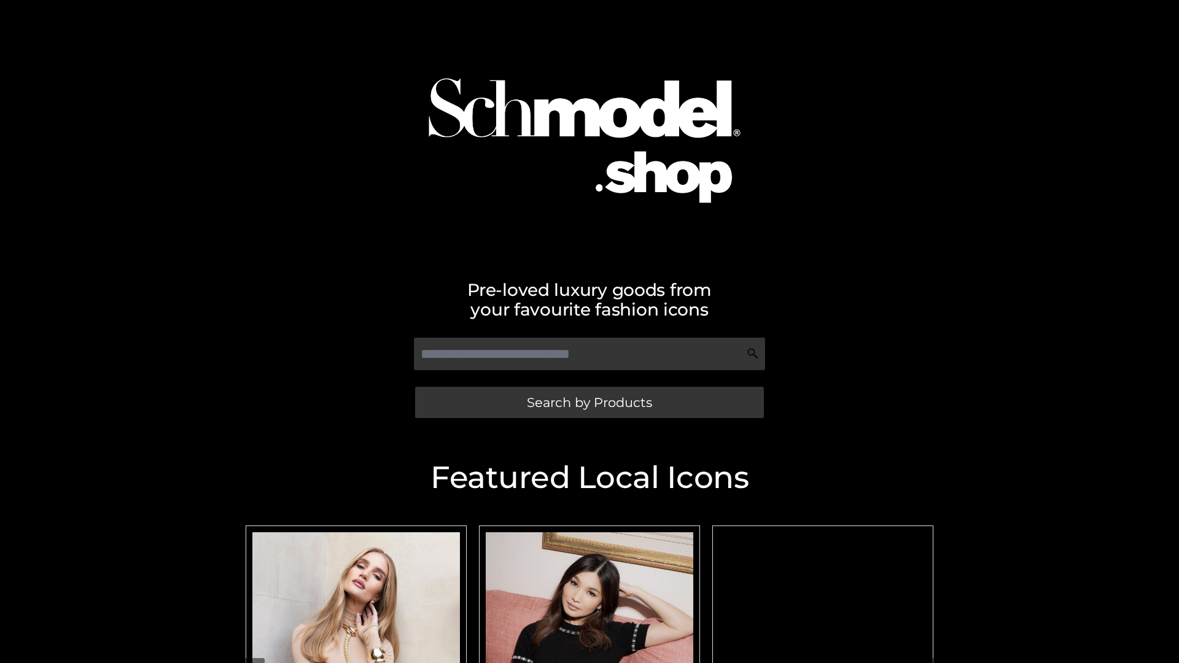 Image resolution: width=1179 pixels, height=663 pixels. What do you see at coordinates (590, 402) in the screenshot?
I see `a: Search by Products` at bounding box center [590, 402].